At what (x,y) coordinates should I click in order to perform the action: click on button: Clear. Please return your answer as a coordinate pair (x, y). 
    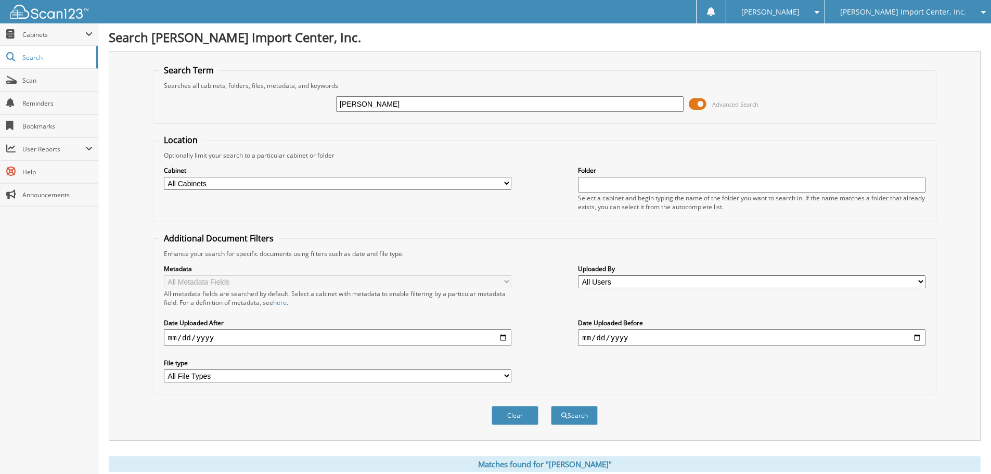
    Looking at the image, I should click on (515, 415).